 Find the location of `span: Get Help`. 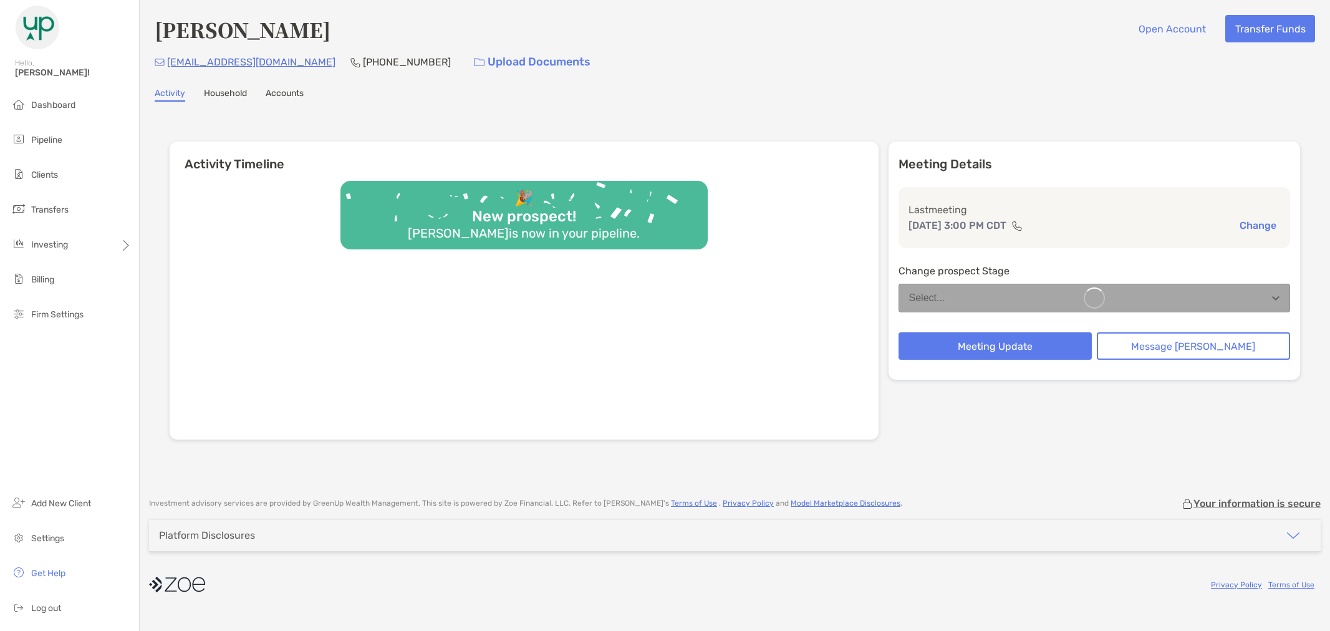

span: Get Help is located at coordinates (48, 573).